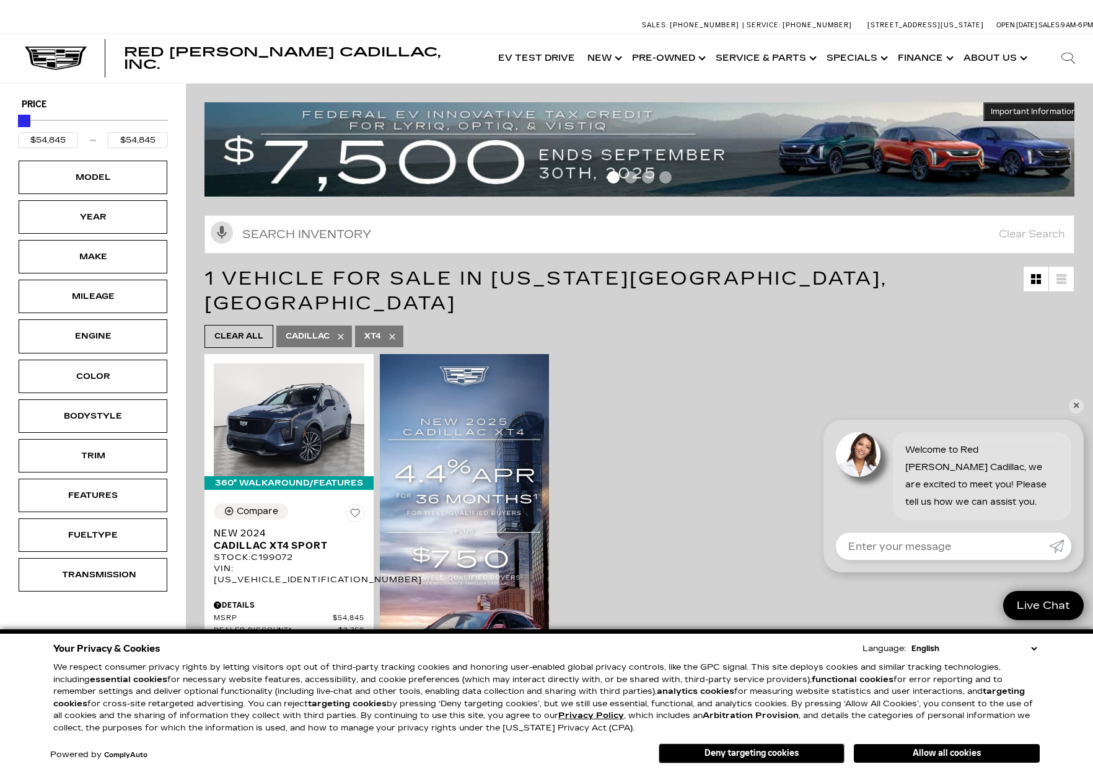 This screenshot has height=772, width=1093. What do you see at coordinates (925, 58) in the screenshot?
I see `a: Finance` at bounding box center [925, 58].